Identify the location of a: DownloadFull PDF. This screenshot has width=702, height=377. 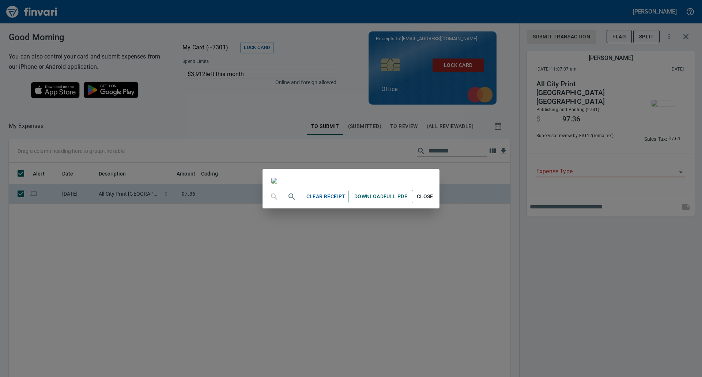
(381, 196).